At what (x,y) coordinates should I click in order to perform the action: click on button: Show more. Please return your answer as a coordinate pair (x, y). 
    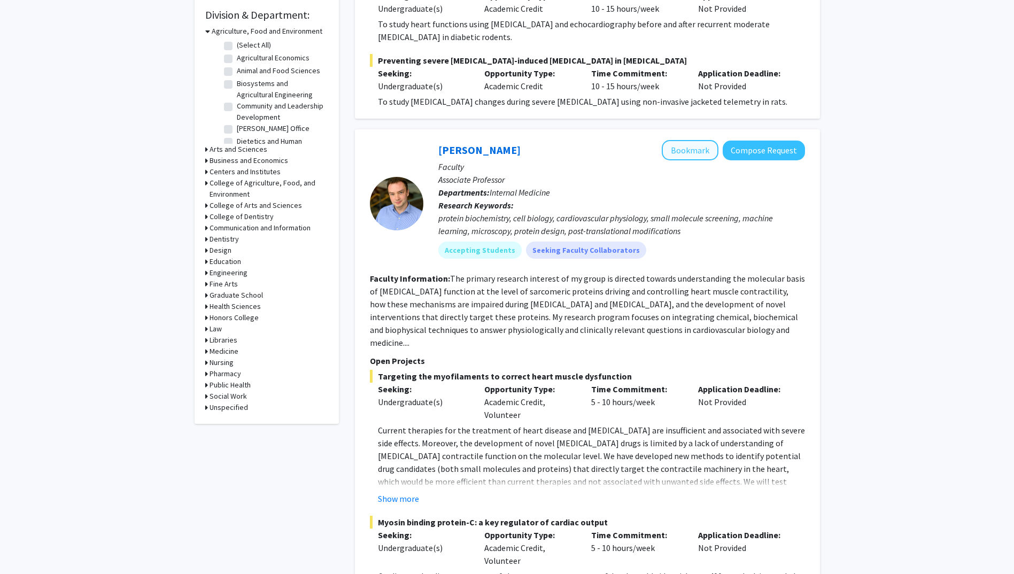
    Looking at the image, I should click on (398, 499).